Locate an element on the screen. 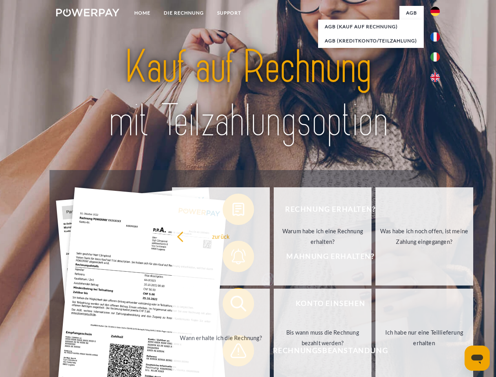  div: Was habe ich noch offen, ist meine Zahlung eingegangen? is located at coordinates (424, 236).